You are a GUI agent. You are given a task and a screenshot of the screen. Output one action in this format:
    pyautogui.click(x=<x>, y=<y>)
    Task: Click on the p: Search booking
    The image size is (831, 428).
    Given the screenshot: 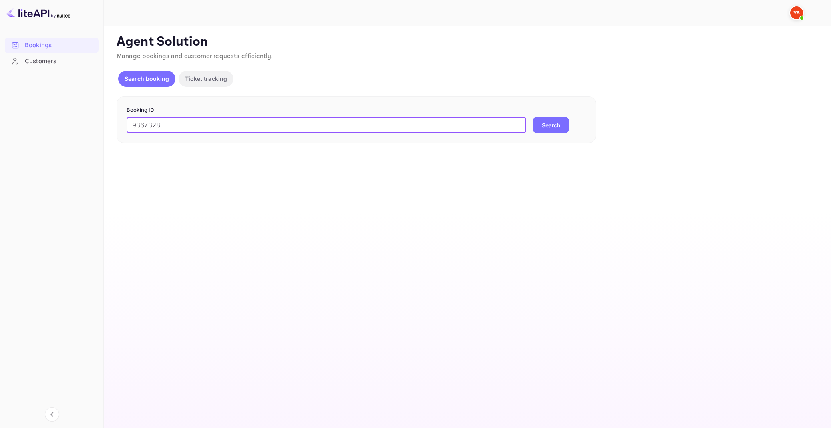 What is the action you would take?
    pyautogui.click(x=147, y=78)
    